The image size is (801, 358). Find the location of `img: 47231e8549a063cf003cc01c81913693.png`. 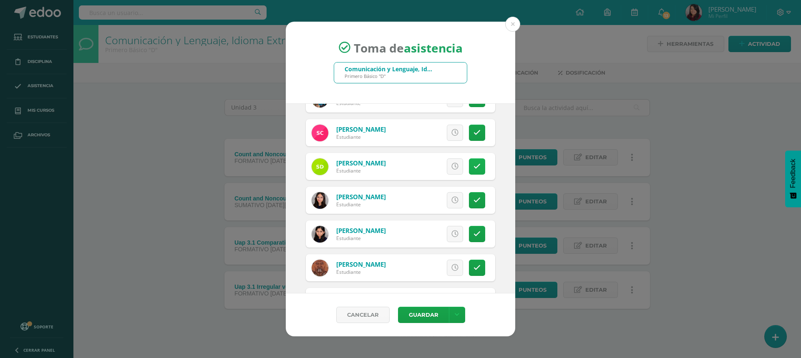

img: 47231e8549a063cf003cc01c81913693.png is located at coordinates (320, 268).